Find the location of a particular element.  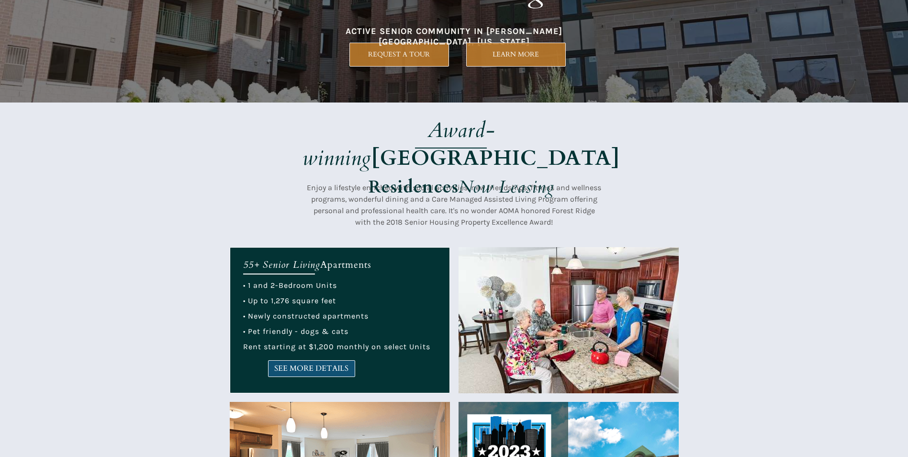

strong: Residences is located at coordinates (413, 187).